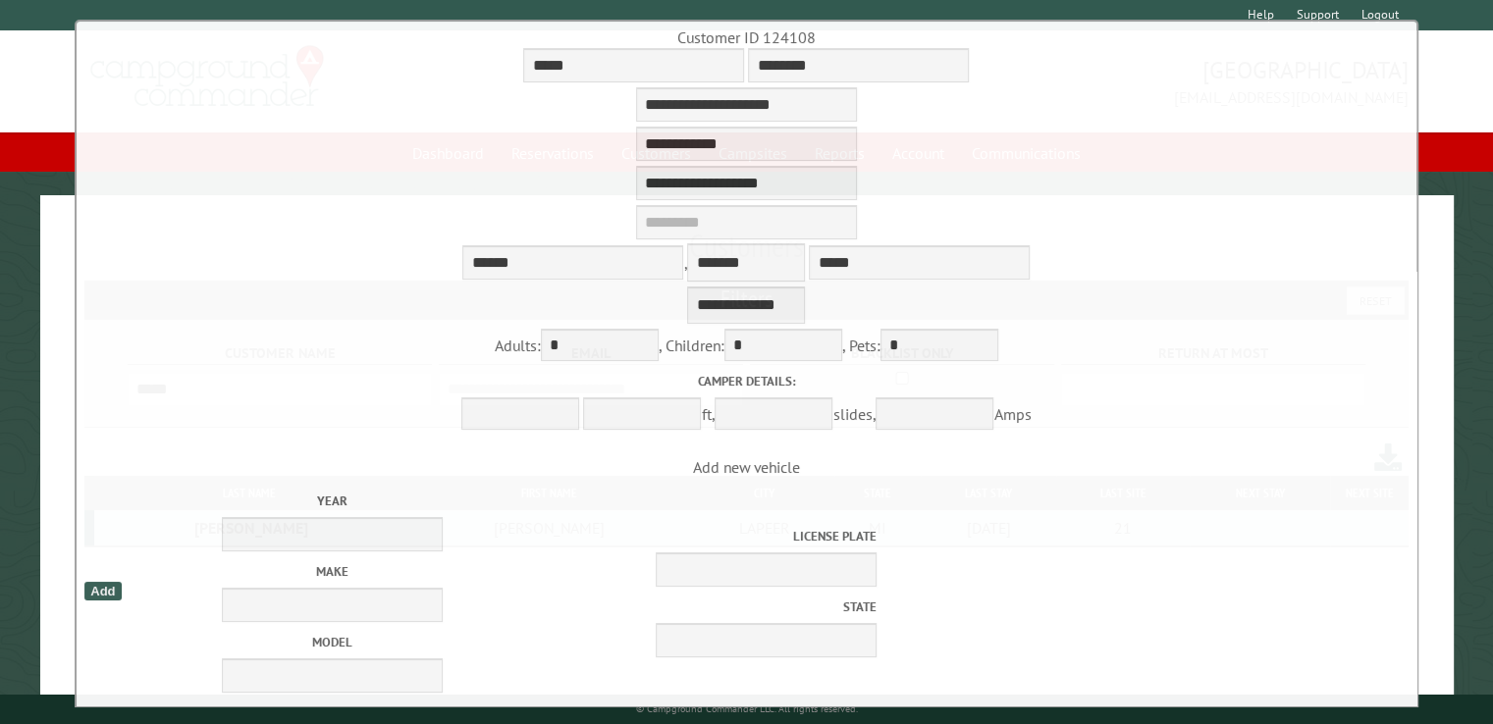 The image size is (1493, 724). What do you see at coordinates (697, 536) in the screenshot?
I see `label: License Plate` at bounding box center [697, 536].